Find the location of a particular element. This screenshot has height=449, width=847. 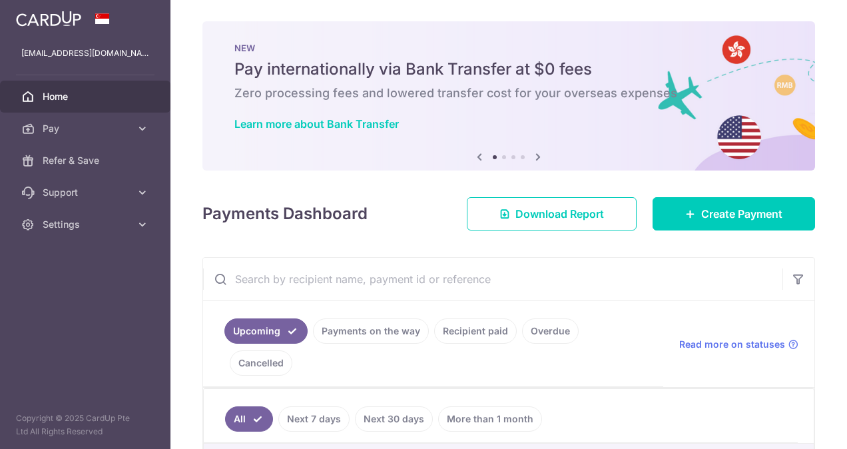

a: More than 1 month is located at coordinates (490, 419).